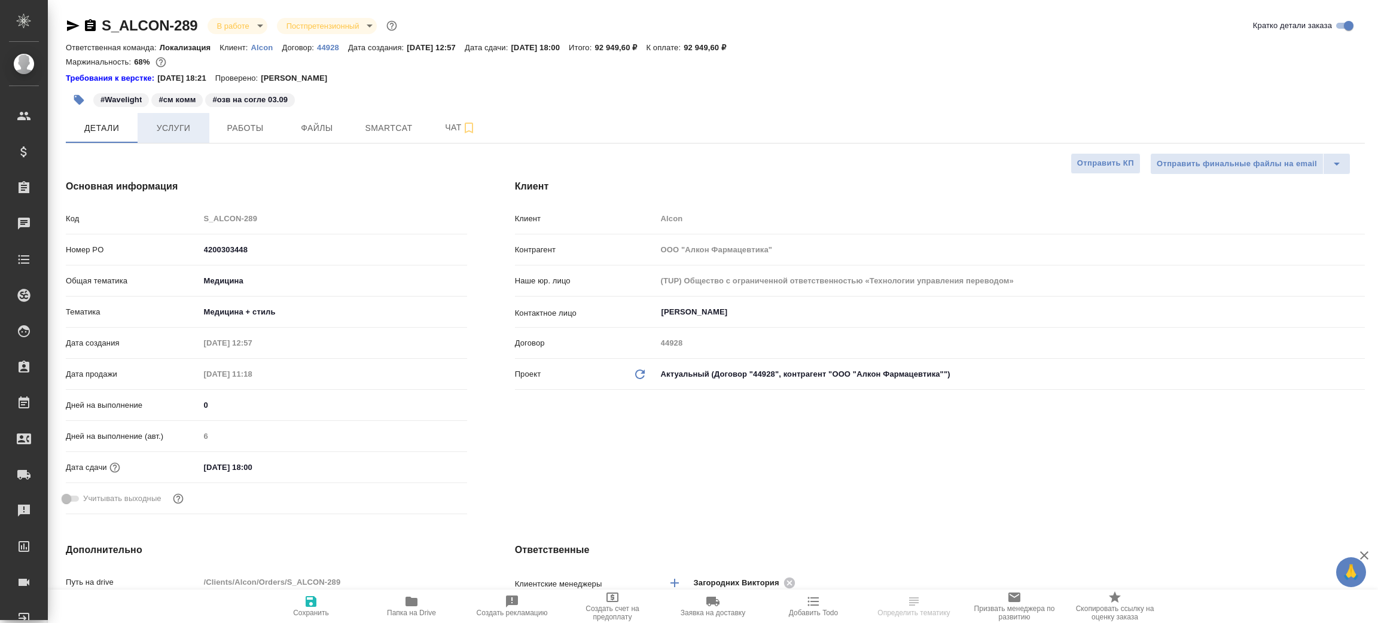 The width and height of the screenshot is (1378, 623). Describe the element at coordinates (747, 583) in the screenshot. I see `div: Загородних Виктория` at that location.